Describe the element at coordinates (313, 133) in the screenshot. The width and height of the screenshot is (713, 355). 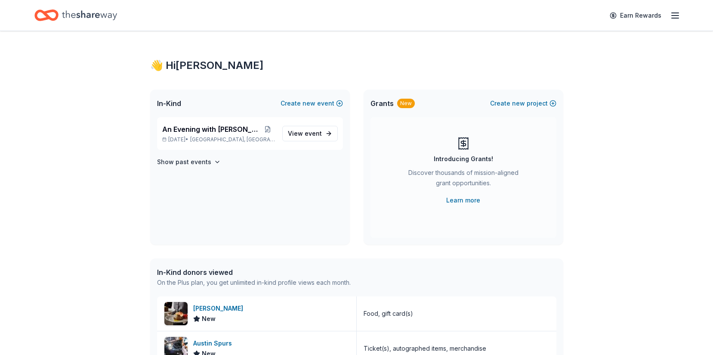
I see `span: event` at that location.